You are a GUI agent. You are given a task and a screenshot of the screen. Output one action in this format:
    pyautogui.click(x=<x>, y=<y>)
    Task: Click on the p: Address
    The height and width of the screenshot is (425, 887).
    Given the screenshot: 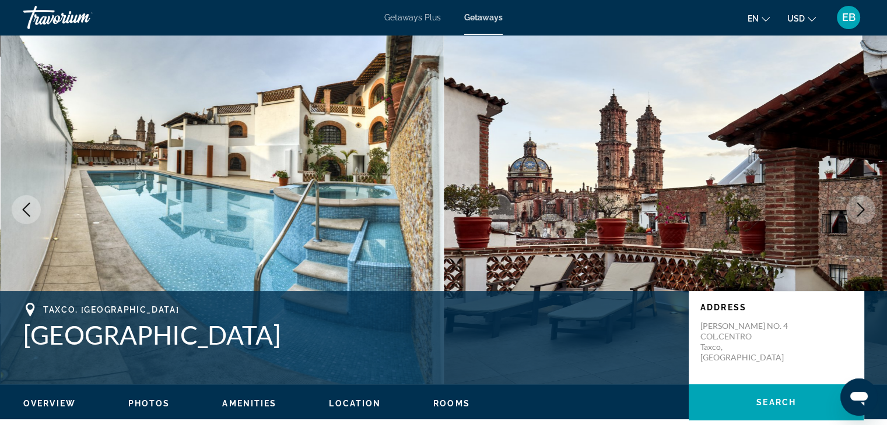 What is the action you would take?
    pyautogui.click(x=776, y=308)
    